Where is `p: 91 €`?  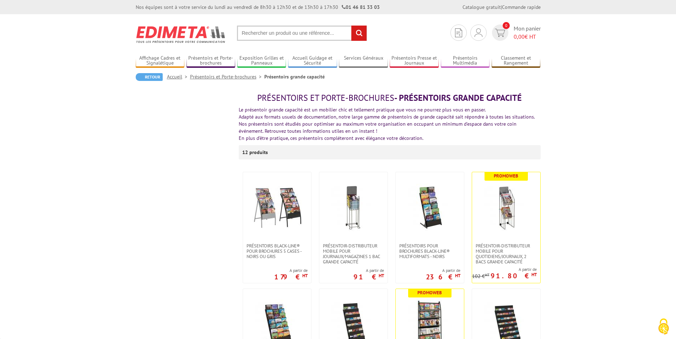 p: 91 € is located at coordinates (369, 277).